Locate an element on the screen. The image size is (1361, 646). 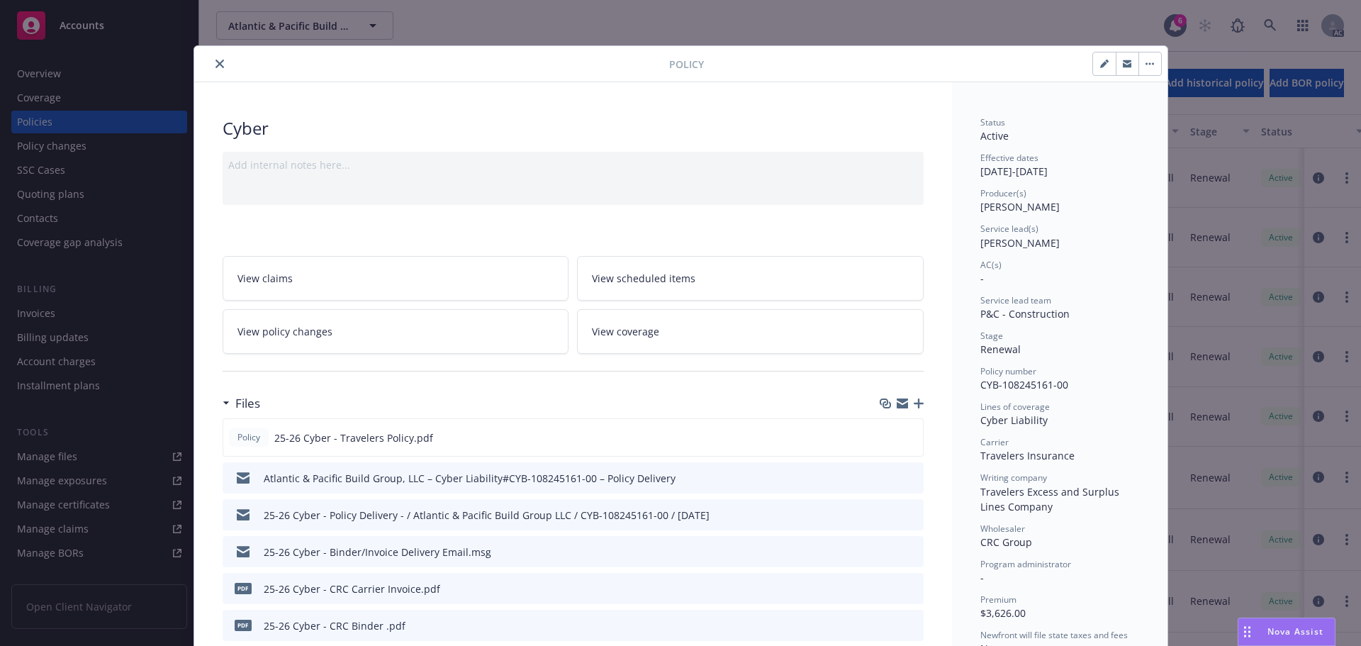
span: Travelers Excess and Surplus Lines Company is located at coordinates (1051, 499).